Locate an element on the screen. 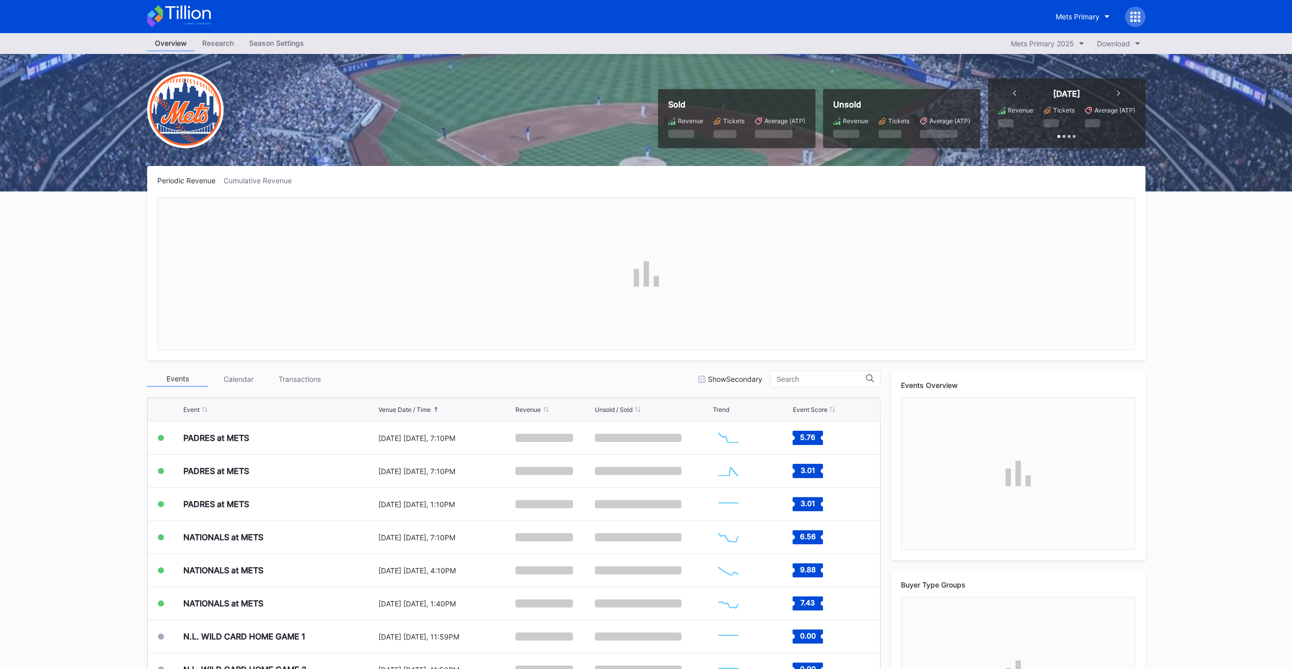 Image resolution: width=1292 pixels, height=669 pixels. a: Research is located at coordinates (218, 43).